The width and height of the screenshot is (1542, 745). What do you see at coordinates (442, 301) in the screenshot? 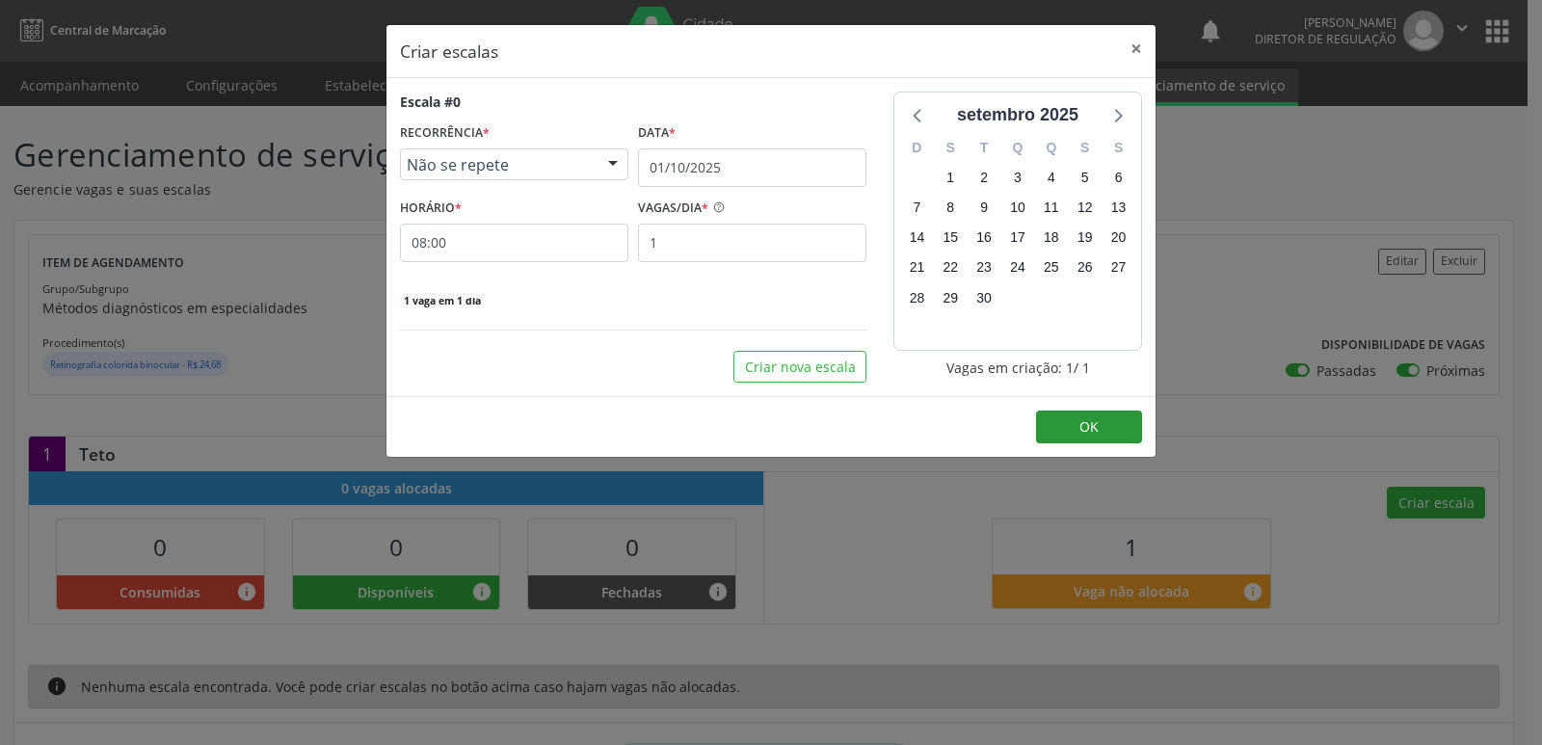
I see `span: 1 vaga em 1 dia` at bounding box center [442, 301].